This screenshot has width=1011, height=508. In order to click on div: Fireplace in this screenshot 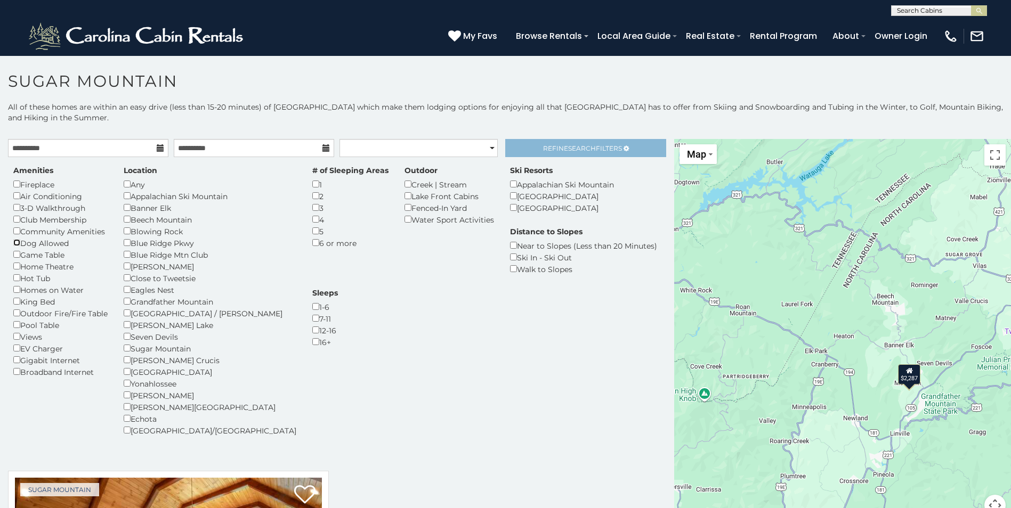, I will do `click(60, 184)`.